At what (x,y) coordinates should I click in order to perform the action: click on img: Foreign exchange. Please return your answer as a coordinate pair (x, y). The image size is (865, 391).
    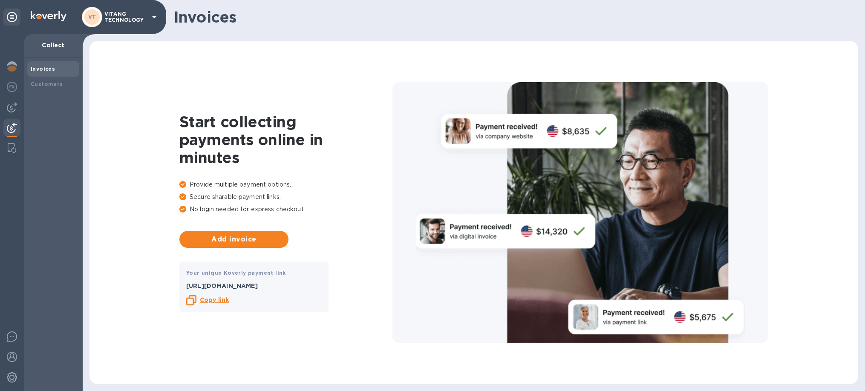
    Looking at the image, I should click on (12, 87).